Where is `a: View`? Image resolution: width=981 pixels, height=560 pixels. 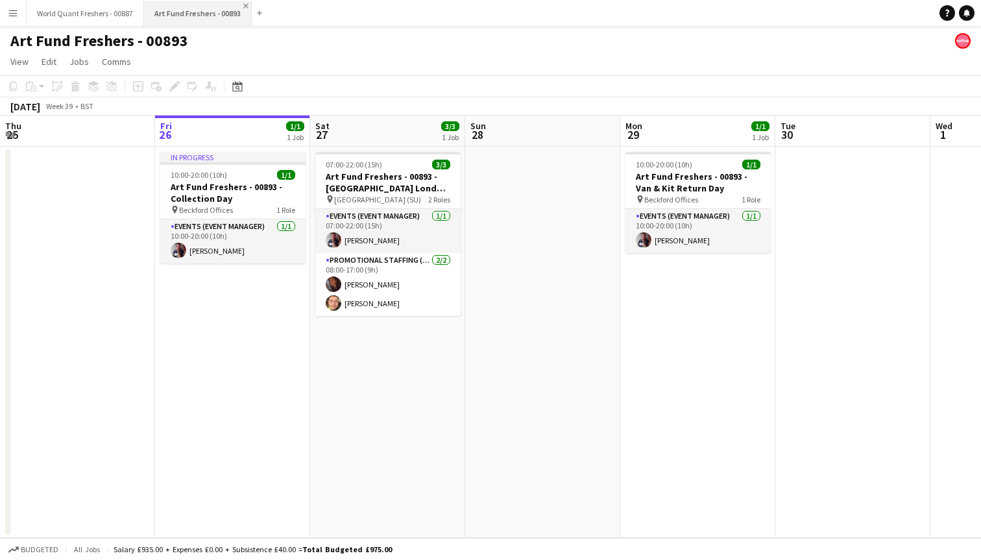 a: View is located at coordinates (19, 62).